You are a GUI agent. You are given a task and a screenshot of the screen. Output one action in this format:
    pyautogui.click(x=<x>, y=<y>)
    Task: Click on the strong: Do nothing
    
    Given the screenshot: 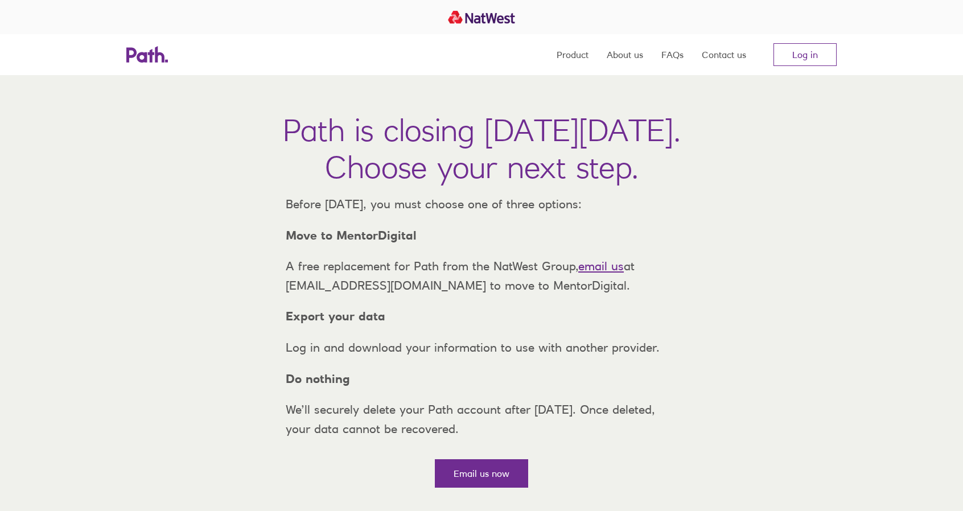 What is the action you would take?
    pyautogui.click(x=318, y=378)
    